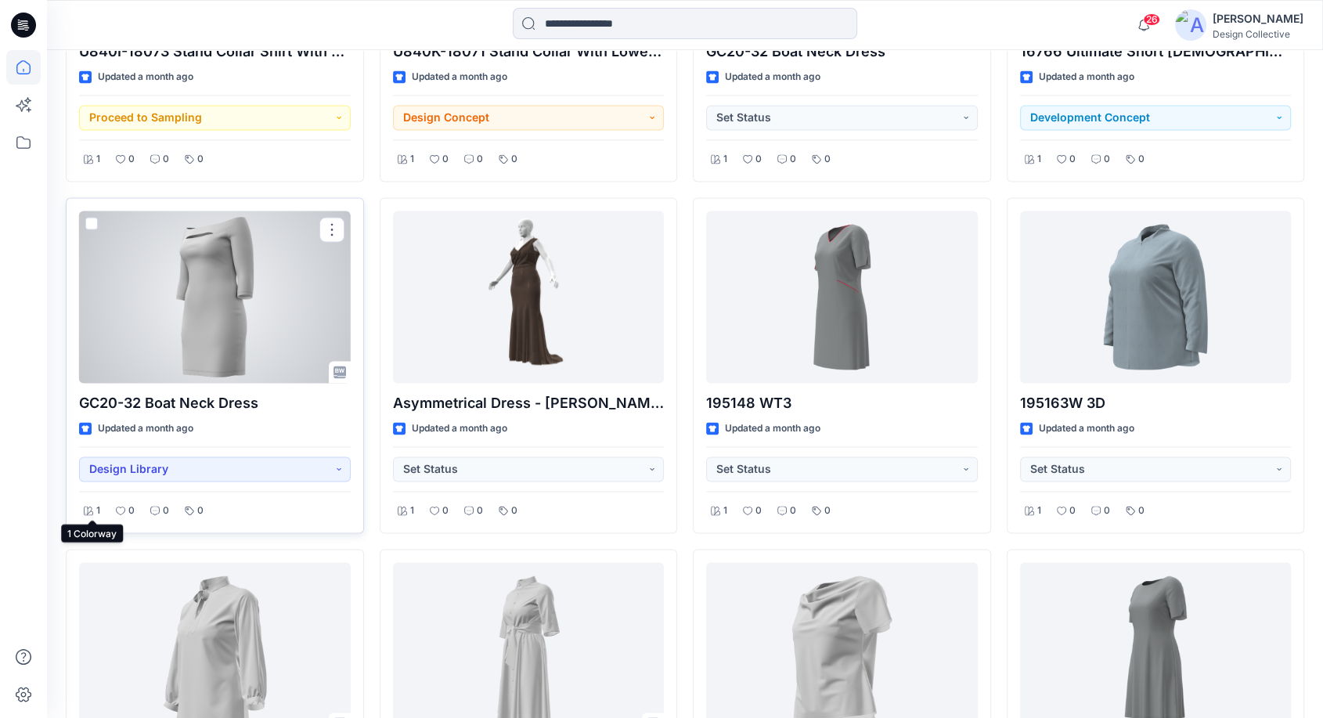  What do you see at coordinates (842, 403) in the screenshot?
I see `p: 195148 WT3` at bounding box center [842, 403].